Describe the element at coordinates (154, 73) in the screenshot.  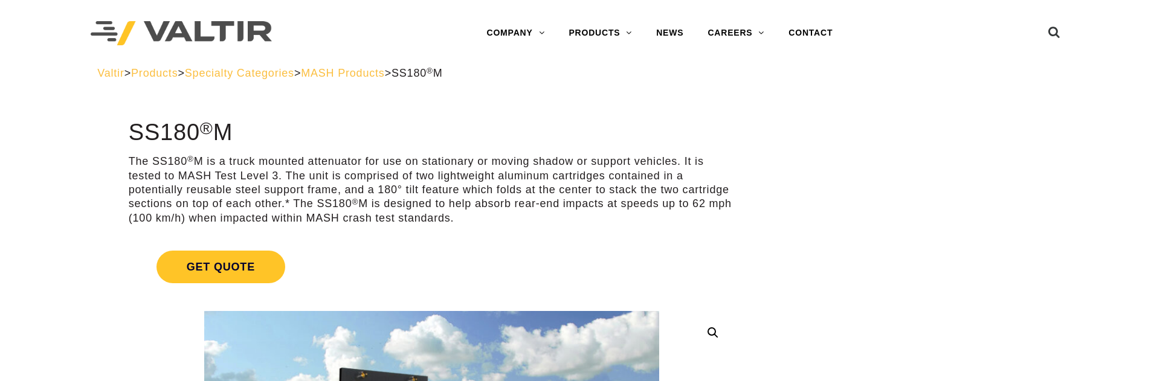
I see `span: Products` at that location.